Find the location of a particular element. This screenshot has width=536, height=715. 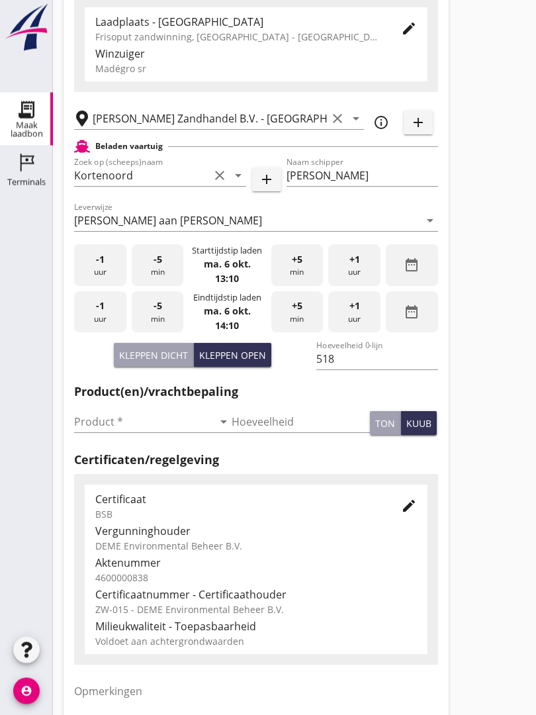

div: kuub is located at coordinates (419, 424).